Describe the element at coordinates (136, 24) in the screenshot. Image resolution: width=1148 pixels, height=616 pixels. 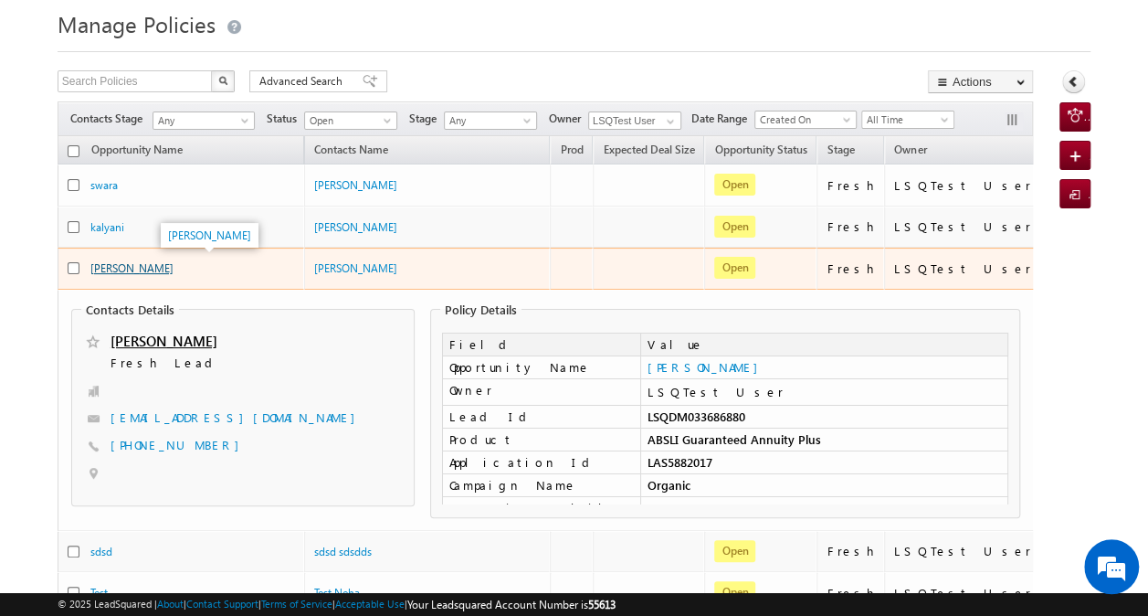
I see `span: Manage Policies` at that location.